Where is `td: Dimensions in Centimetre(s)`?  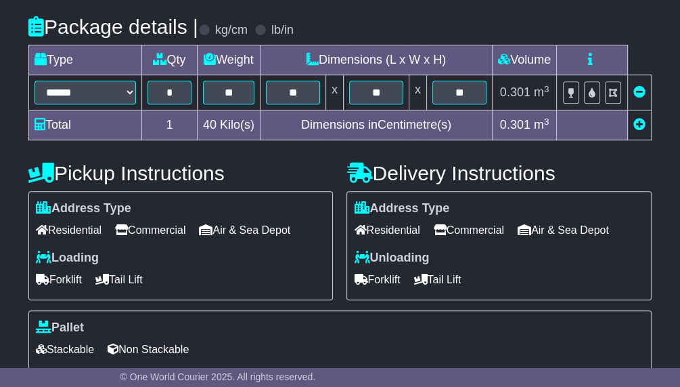
td: Dimensions in Centimetre(s) is located at coordinates (376, 125).